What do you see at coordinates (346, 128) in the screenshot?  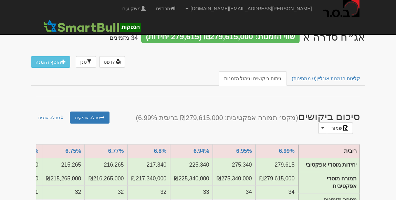 I see `img: excel-file-black.png` at bounding box center [346, 128].